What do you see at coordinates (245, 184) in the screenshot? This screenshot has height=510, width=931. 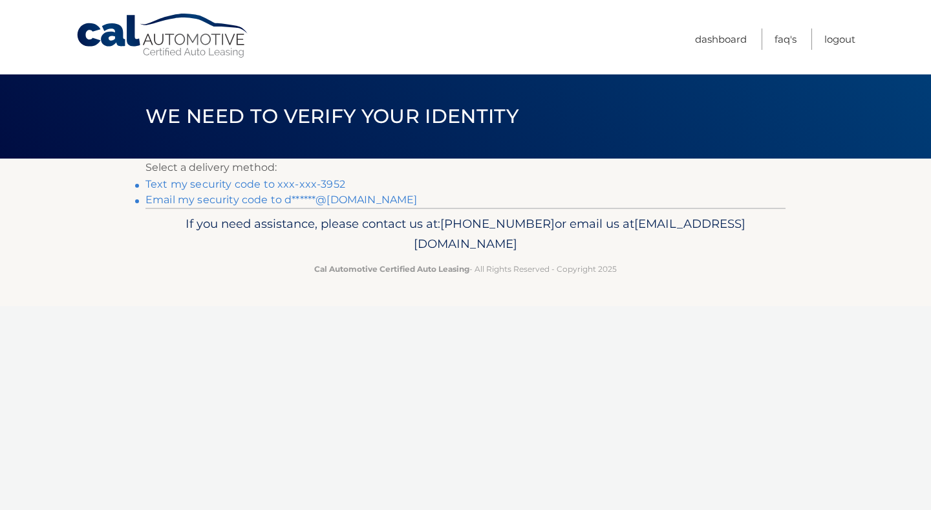 I see `a: Text my security code to xxx-xxx-3952` at bounding box center [245, 184].